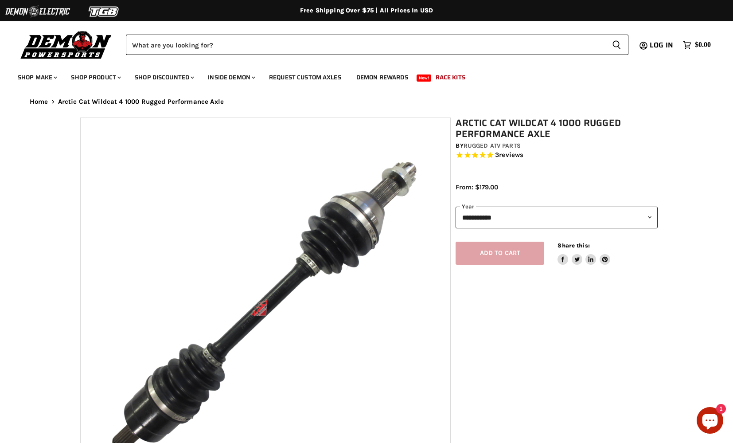 This screenshot has height=443, width=733. What do you see at coordinates (382, 77) in the screenshot?
I see `a: Demon Rewards` at bounding box center [382, 77].